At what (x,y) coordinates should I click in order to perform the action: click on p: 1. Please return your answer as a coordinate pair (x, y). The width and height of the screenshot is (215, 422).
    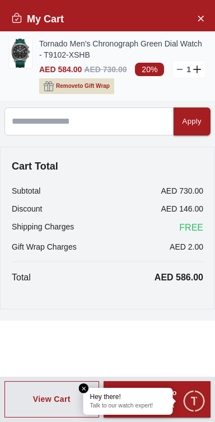
    Looking at the image, I should click on (189, 69).